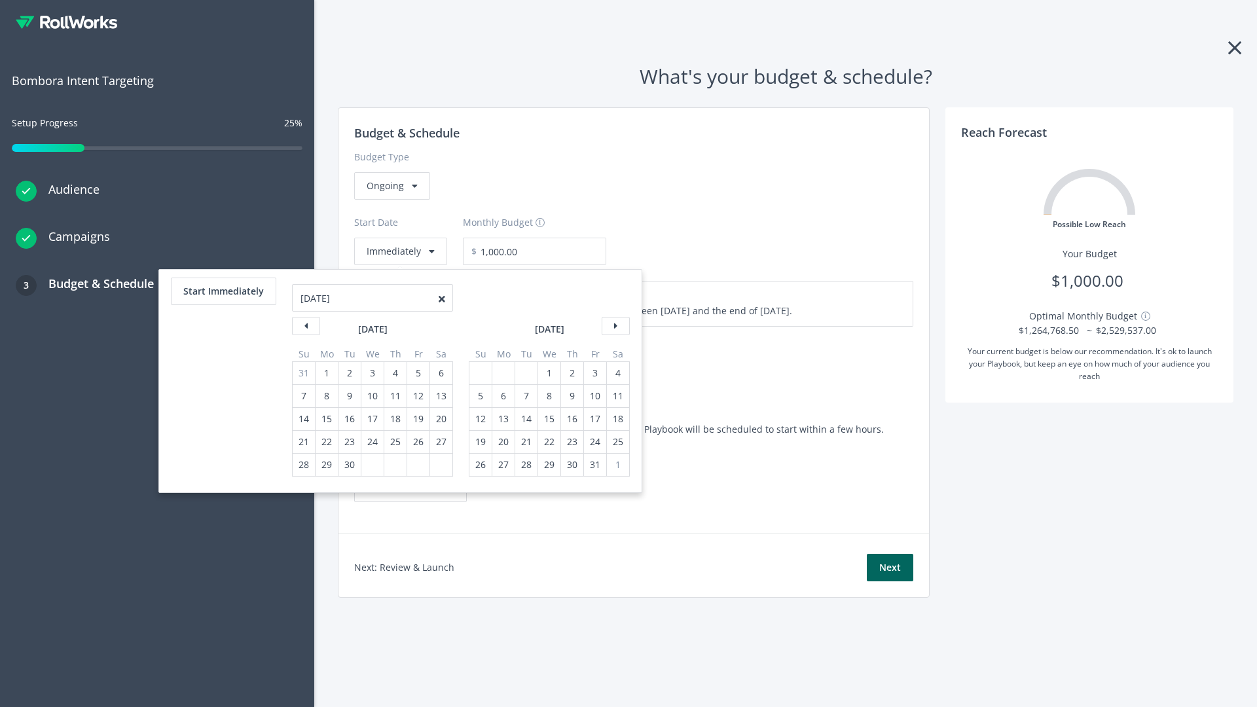 The image size is (1257, 707). I want to click on h3: Campaigns, so click(73, 236).